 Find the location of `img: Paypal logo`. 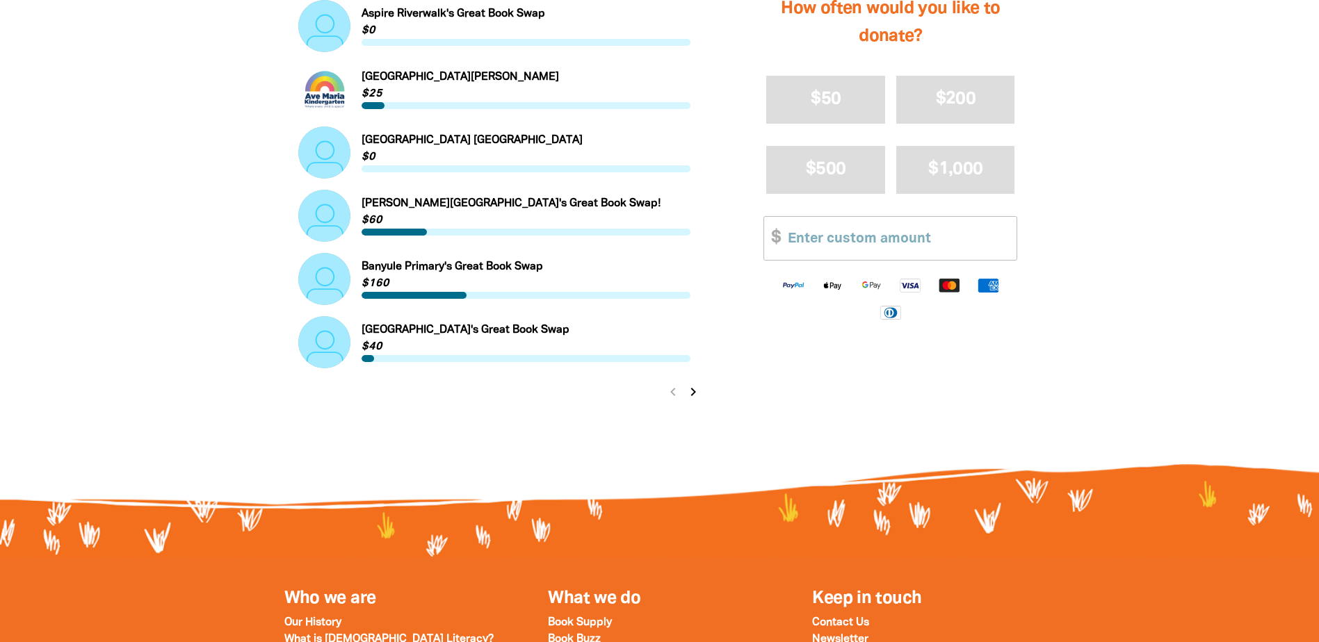

img: Paypal logo is located at coordinates (793, 284).